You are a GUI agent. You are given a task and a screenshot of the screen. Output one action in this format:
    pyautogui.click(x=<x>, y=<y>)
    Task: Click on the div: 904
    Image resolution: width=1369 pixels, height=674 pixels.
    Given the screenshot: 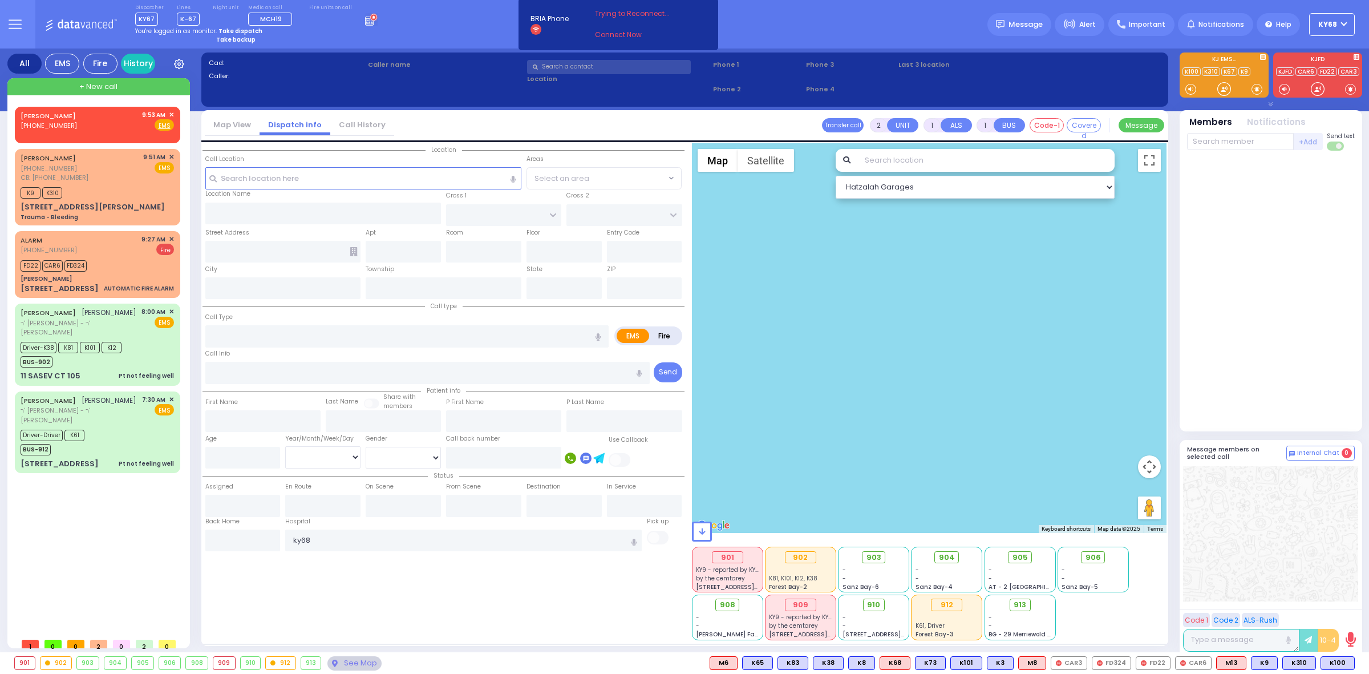 What is the action you would take?
    pyautogui.click(x=115, y=663)
    